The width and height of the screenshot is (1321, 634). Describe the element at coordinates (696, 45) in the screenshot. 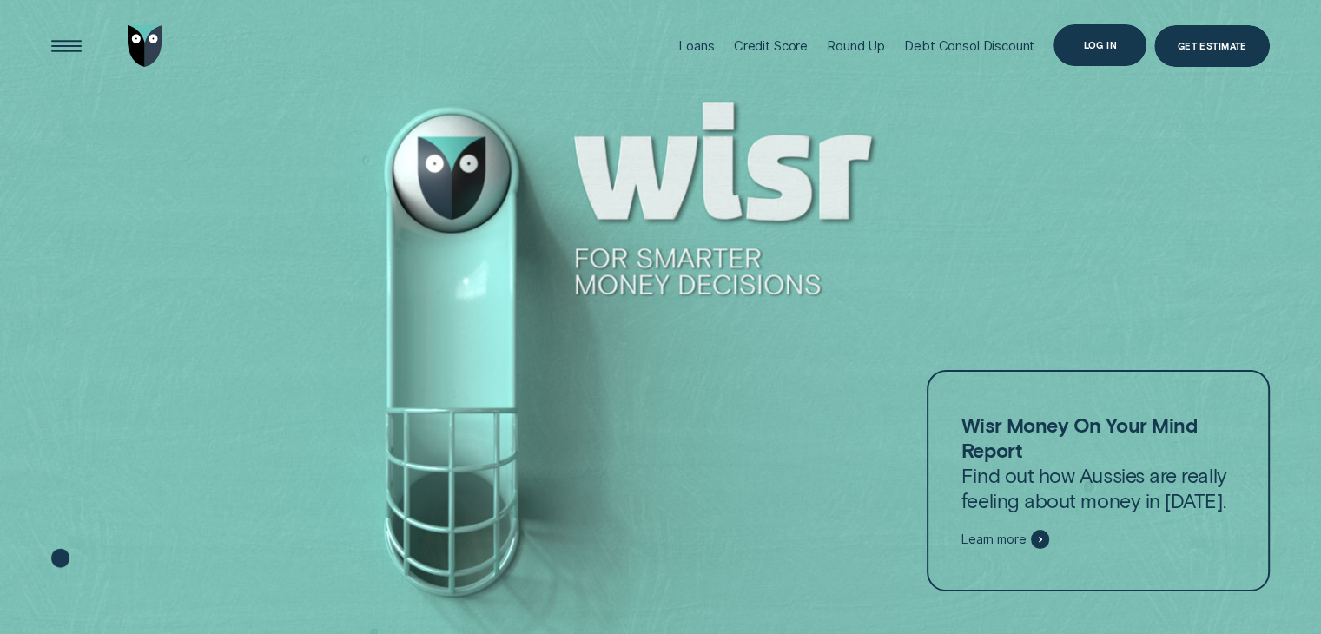

I see `div: Loans` at that location.